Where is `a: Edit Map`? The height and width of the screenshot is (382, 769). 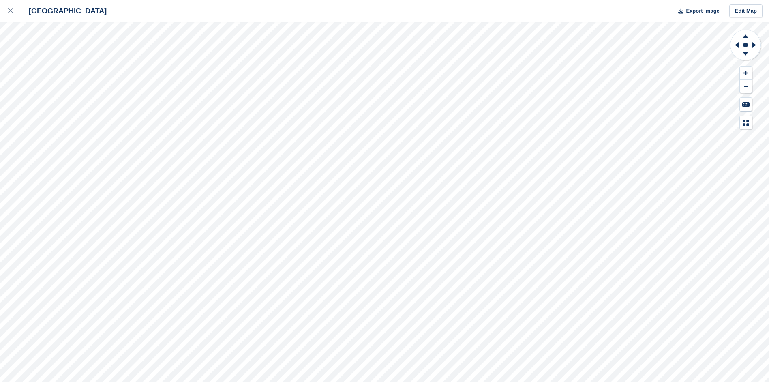
a: Edit Map is located at coordinates (746, 11).